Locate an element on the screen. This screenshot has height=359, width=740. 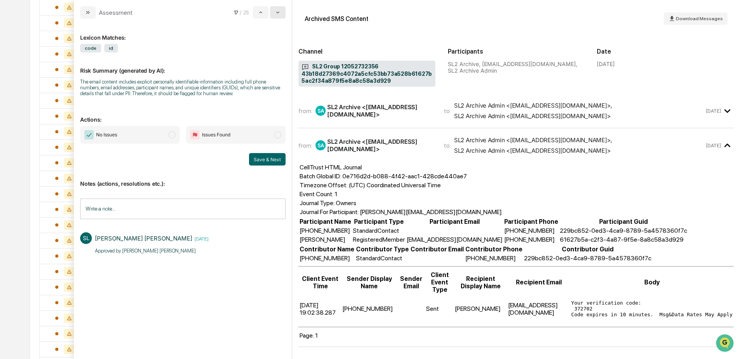
span: 17 is located at coordinates (236, 12).